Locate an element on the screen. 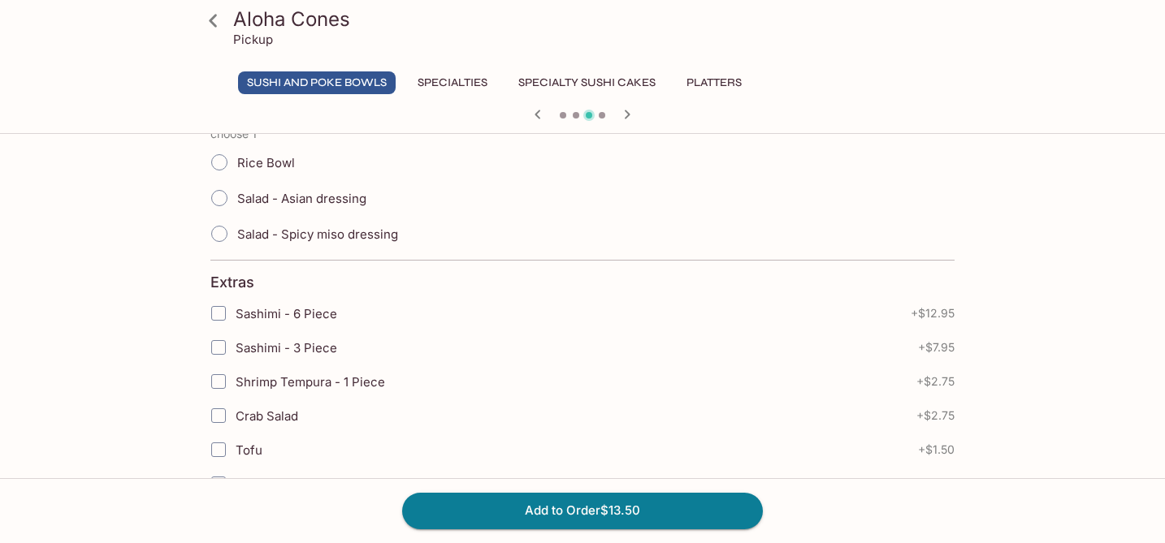  span: + $12.95 is located at coordinates (933, 314).